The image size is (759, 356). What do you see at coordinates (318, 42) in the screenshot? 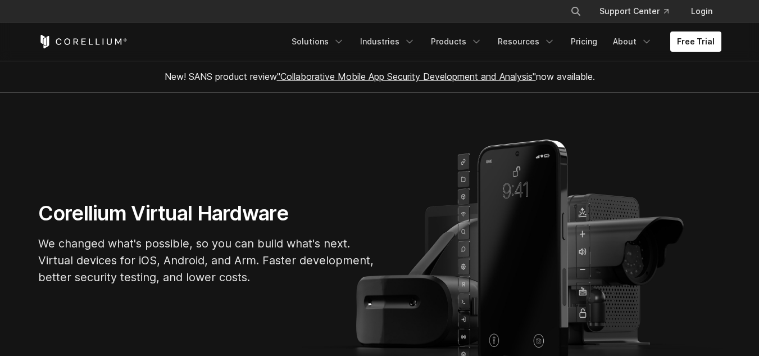
I see `a: Solutions` at bounding box center [318, 42].